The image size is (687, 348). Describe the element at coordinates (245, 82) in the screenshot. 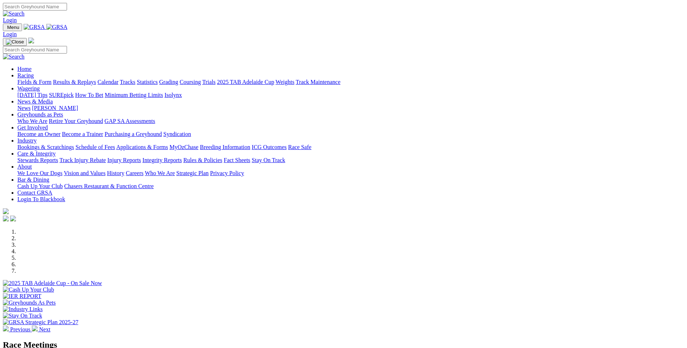

I see `a: 2025 TAB Adelaide Cup` at that location.